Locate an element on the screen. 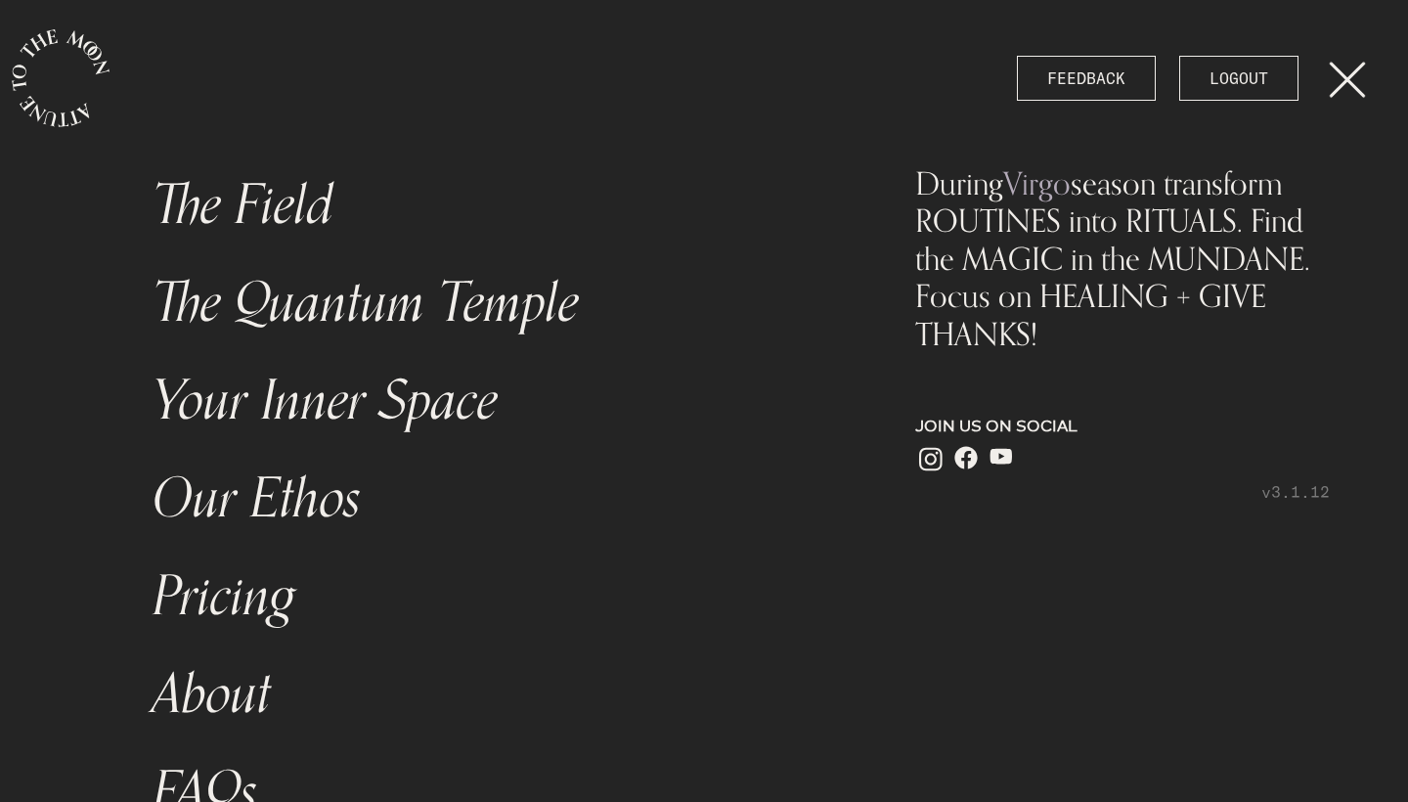 The image size is (1408, 802). a: Your Inner Space is located at coordinates (493, 401).